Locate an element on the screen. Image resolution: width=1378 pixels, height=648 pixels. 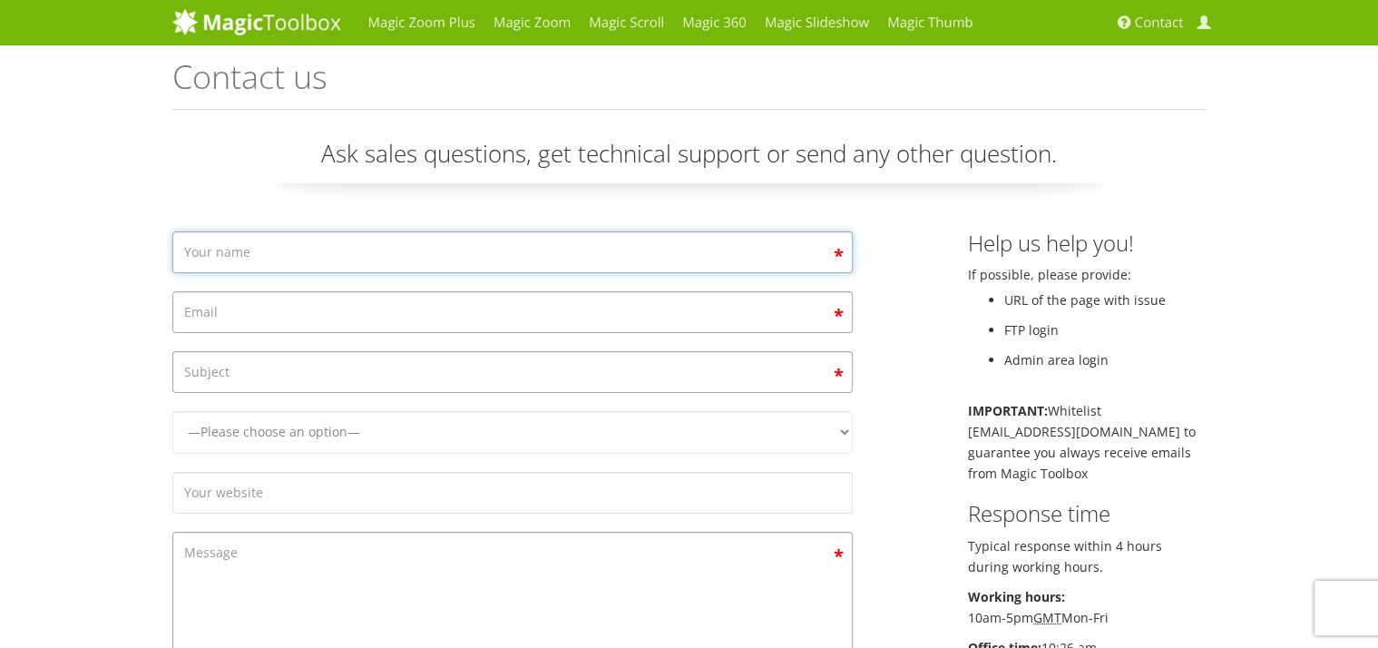
input: Subject is located at coordinates (513, 372).